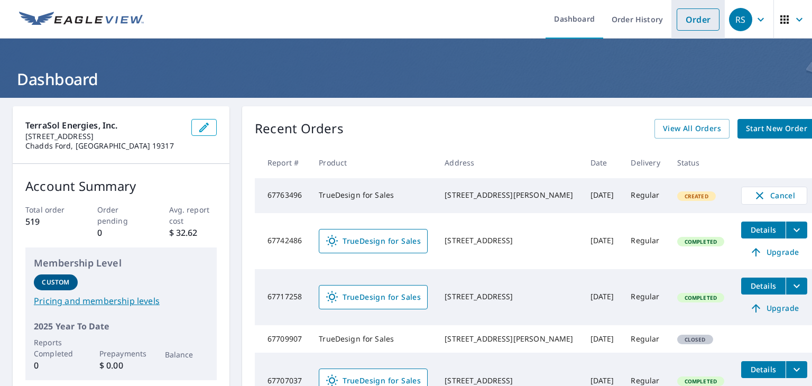  I want to click on p: Order pending, so click(121, 215).